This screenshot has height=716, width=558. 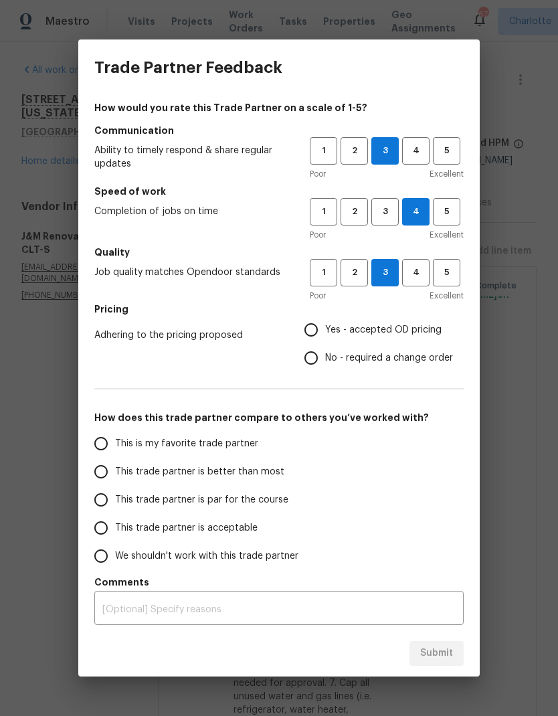 What do you see at coordinates (191, 212) in the screenshot?
I see `span: Completion of jobs on time` at bounding box center [191, 212].